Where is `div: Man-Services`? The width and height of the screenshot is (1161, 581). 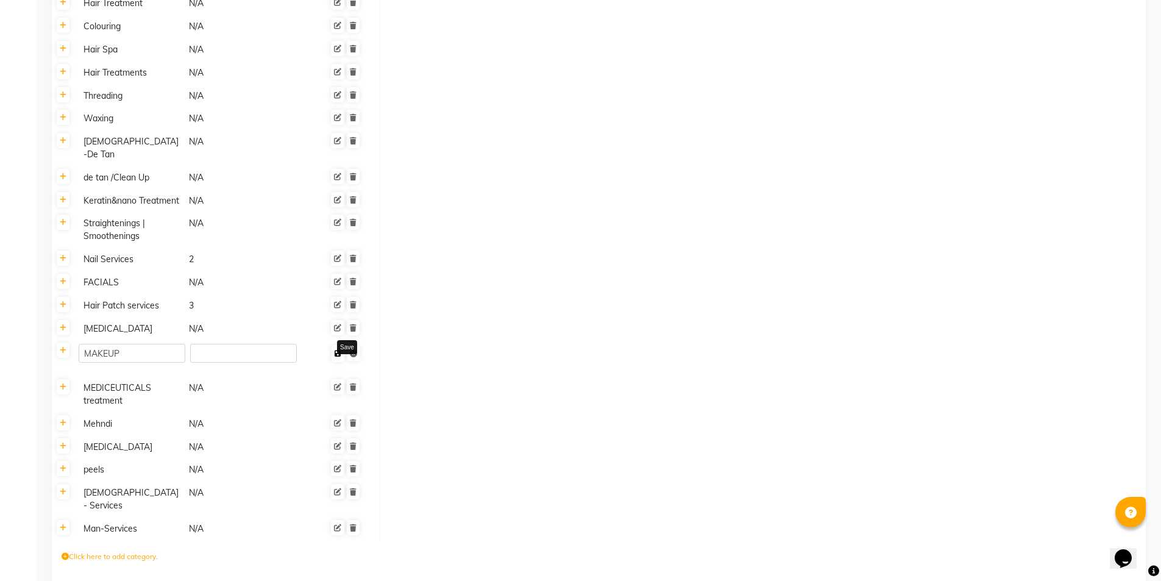 div: Man-Services is located at coordinates (130, 528).